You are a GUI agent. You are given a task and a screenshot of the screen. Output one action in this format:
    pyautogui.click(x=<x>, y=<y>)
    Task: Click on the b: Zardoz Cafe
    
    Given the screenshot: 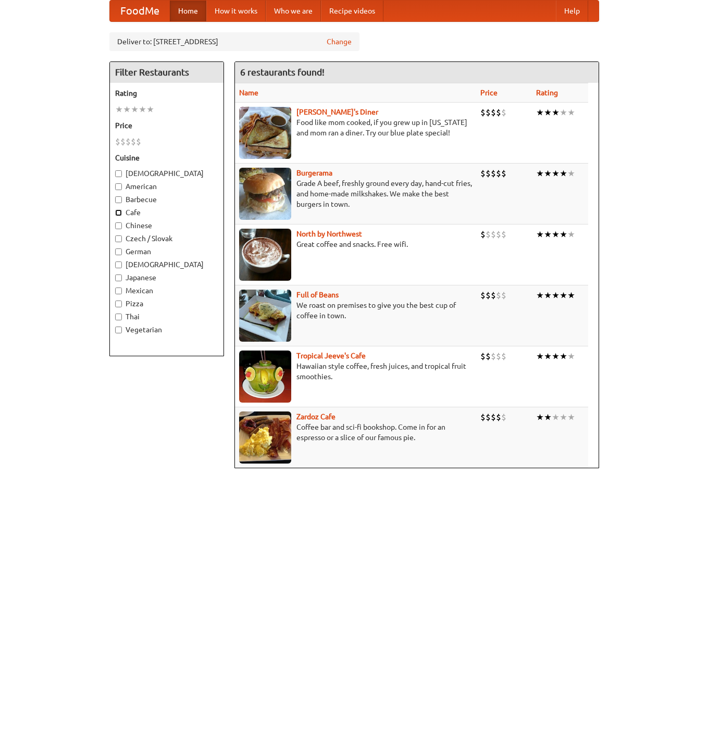 What is the action you would take?
    pyautogui.click(x=316, y=417)
    